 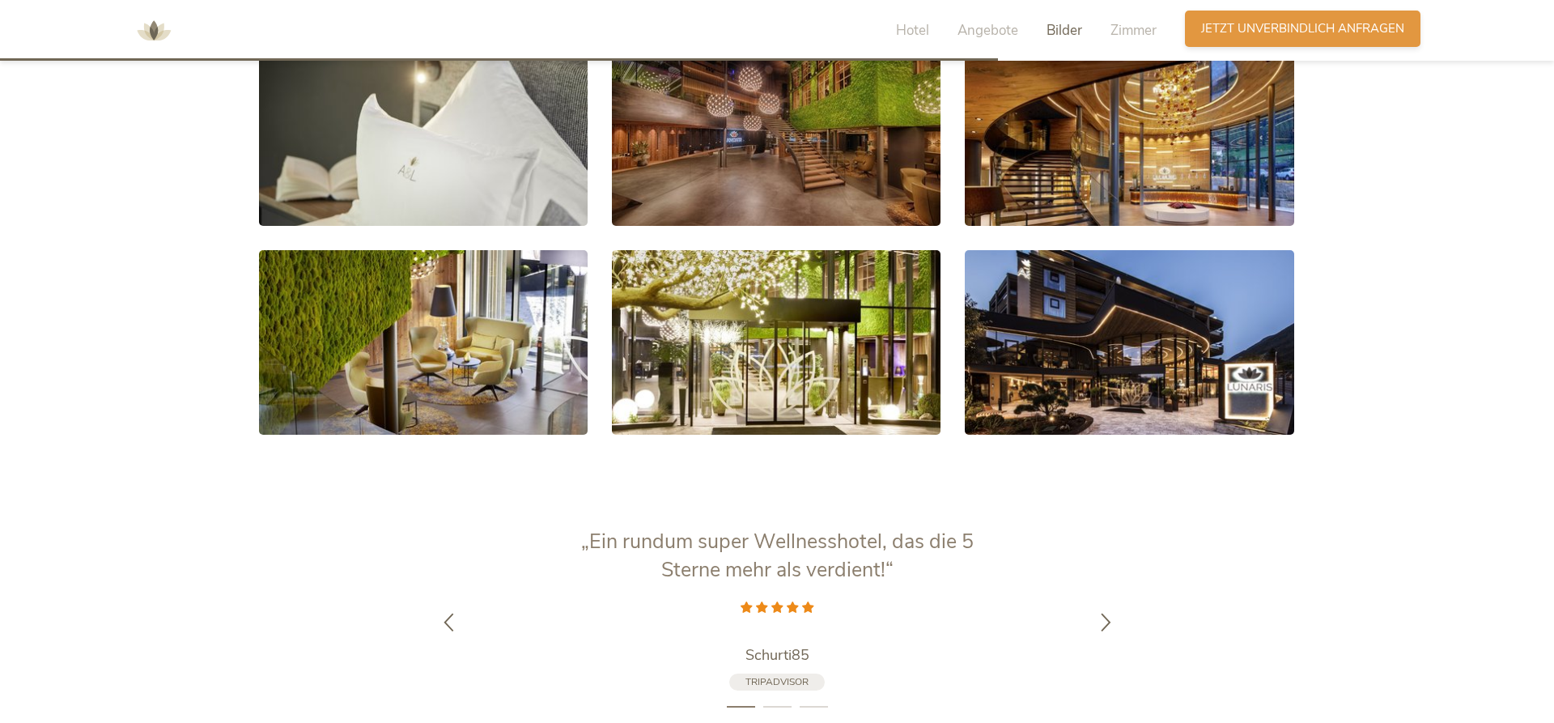 What do you see at coordinates (154, 31) in the screenshot?
I see `img: AMONTI & LUNARIS Wellnessresort` at bounding box center [154, 31].